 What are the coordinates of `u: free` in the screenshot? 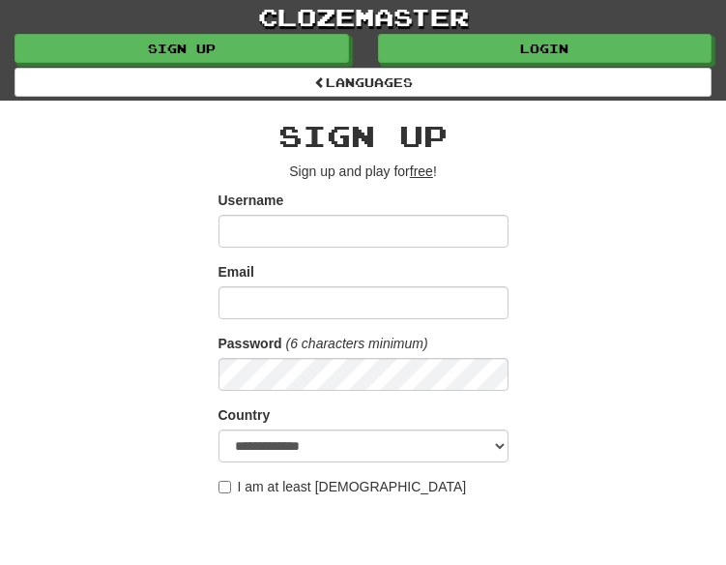 It's located at (422, 171).